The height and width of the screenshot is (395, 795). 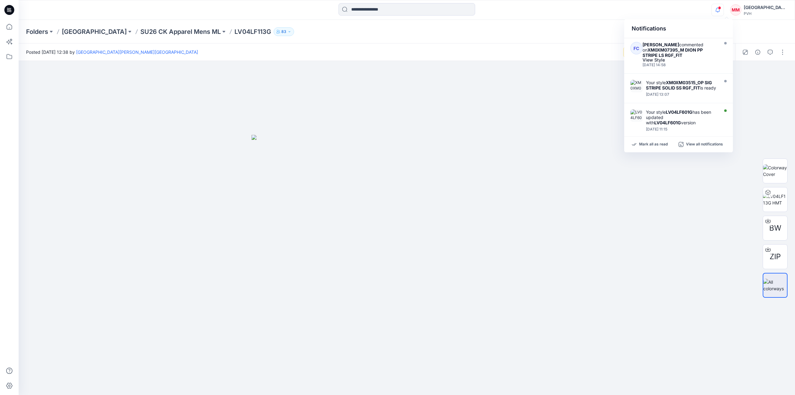 I want to click on a: Folders, so click(x=37, y=32).